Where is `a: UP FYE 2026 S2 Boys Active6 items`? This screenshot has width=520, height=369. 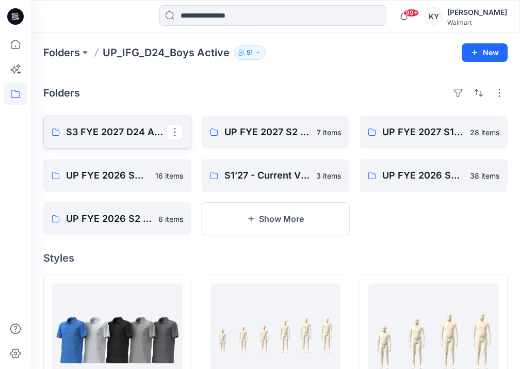 a: UP FYE 2026 S2 Boys Active6 items is located at coordinates (117, 219).